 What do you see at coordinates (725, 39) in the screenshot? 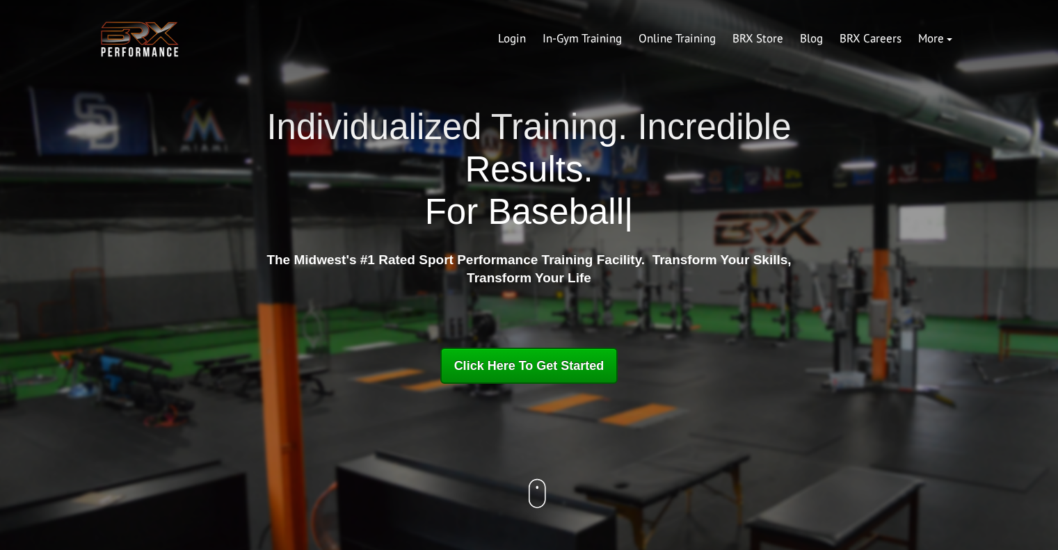
I see `div: Navigation Menu` at bounding box center [725, 39].